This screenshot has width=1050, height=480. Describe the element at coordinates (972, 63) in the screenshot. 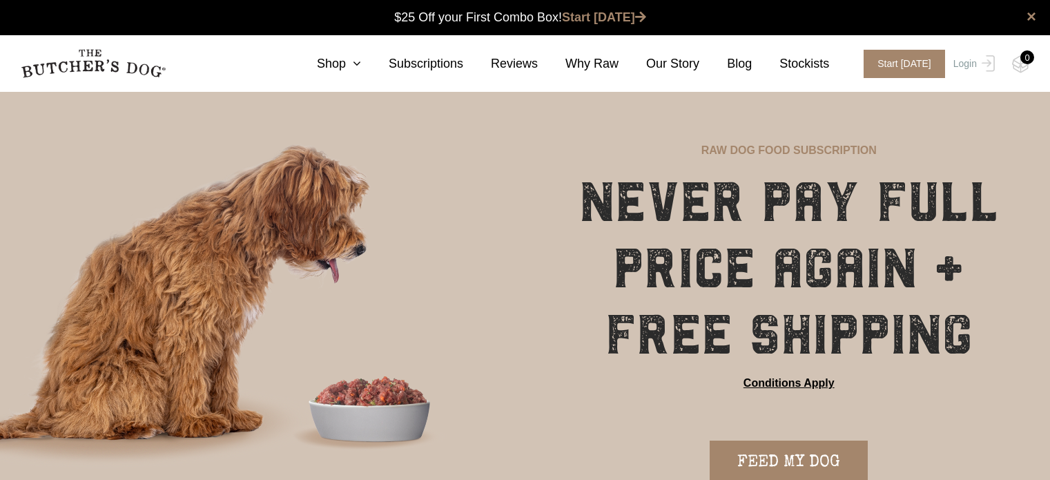

I see `a: Login` at that location.